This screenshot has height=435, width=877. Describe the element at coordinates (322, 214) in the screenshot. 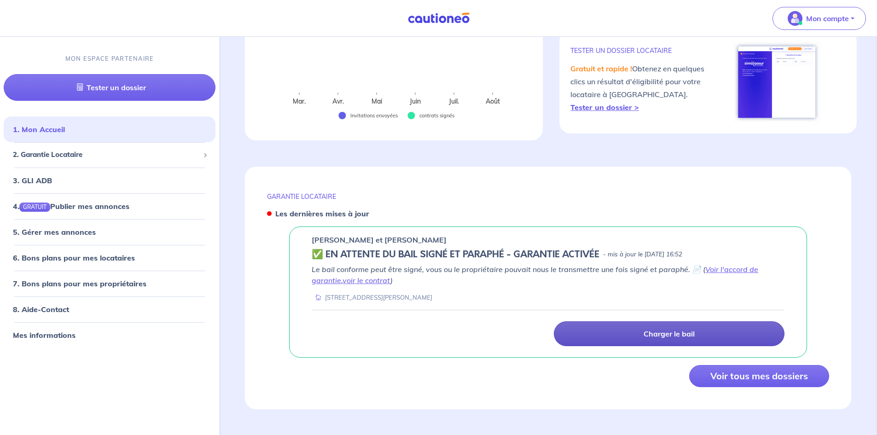

I see `strong: Les dernières mises à jour` at that location.